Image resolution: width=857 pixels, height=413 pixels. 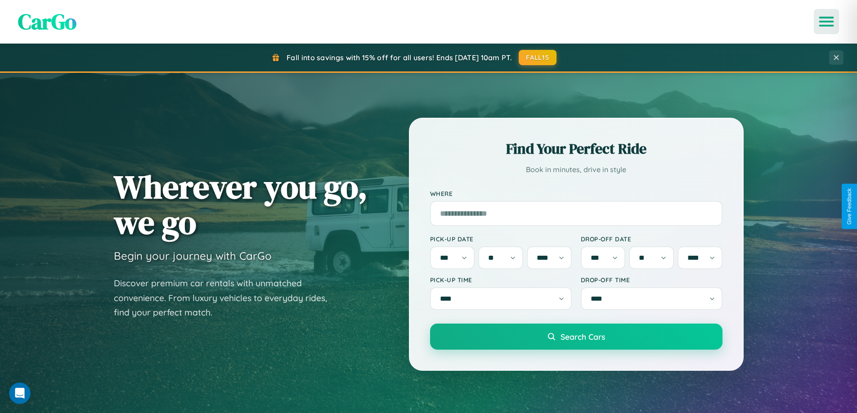 I want to click on button: Open menu, so click(x=826, y=22).